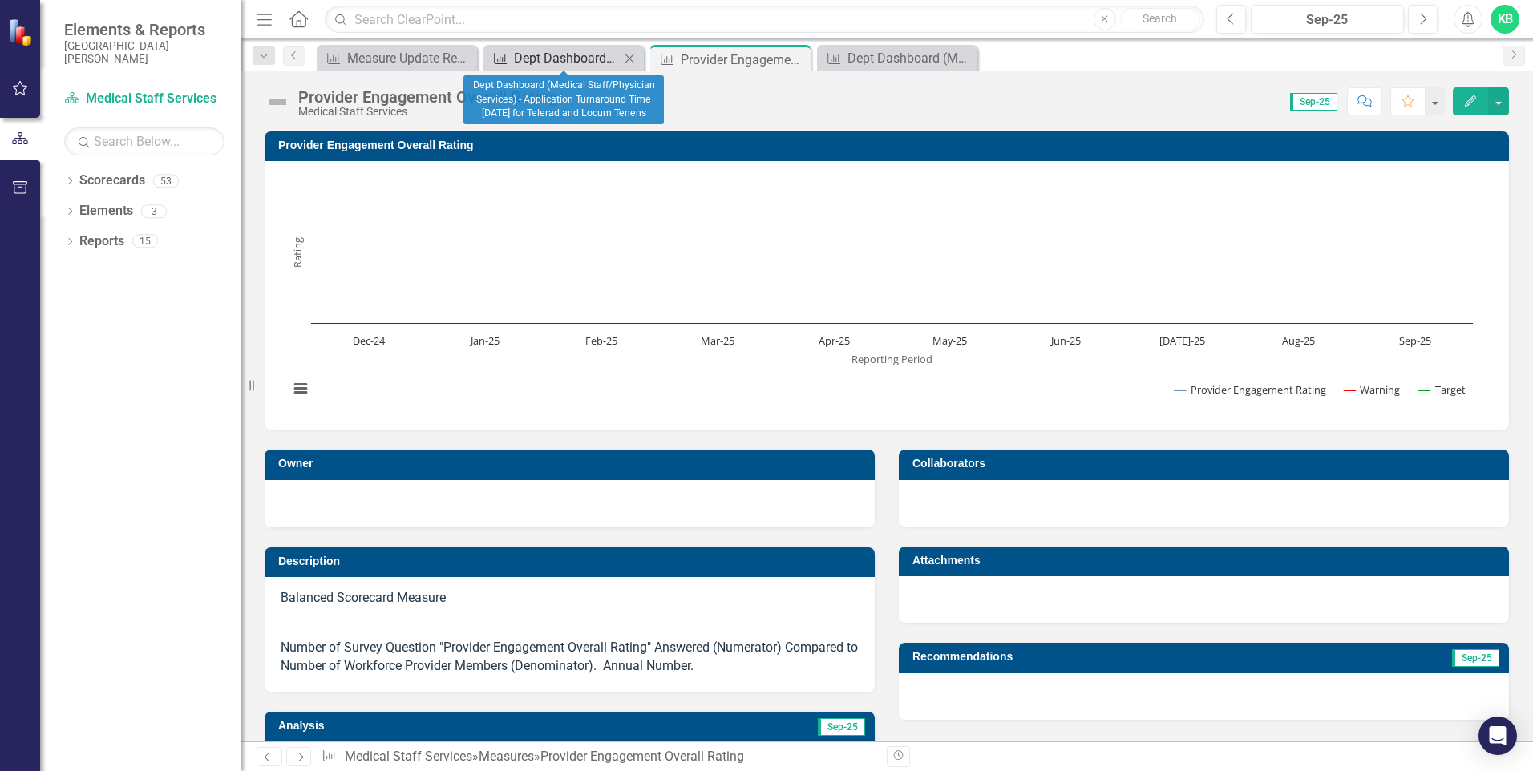 The image size is (1533, 771). I want to click on text: Feb-25, so click(601, 341).